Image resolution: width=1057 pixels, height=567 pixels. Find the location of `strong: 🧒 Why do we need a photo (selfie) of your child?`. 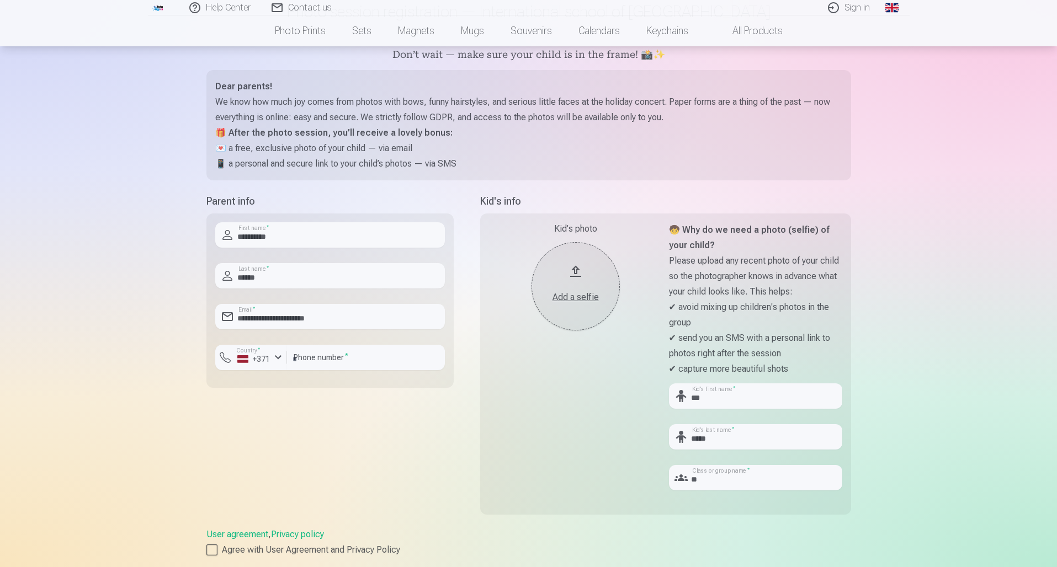

strong: 🧒 Why do we need a photo (selfie) of your child? is located at coordinates (749, 237).